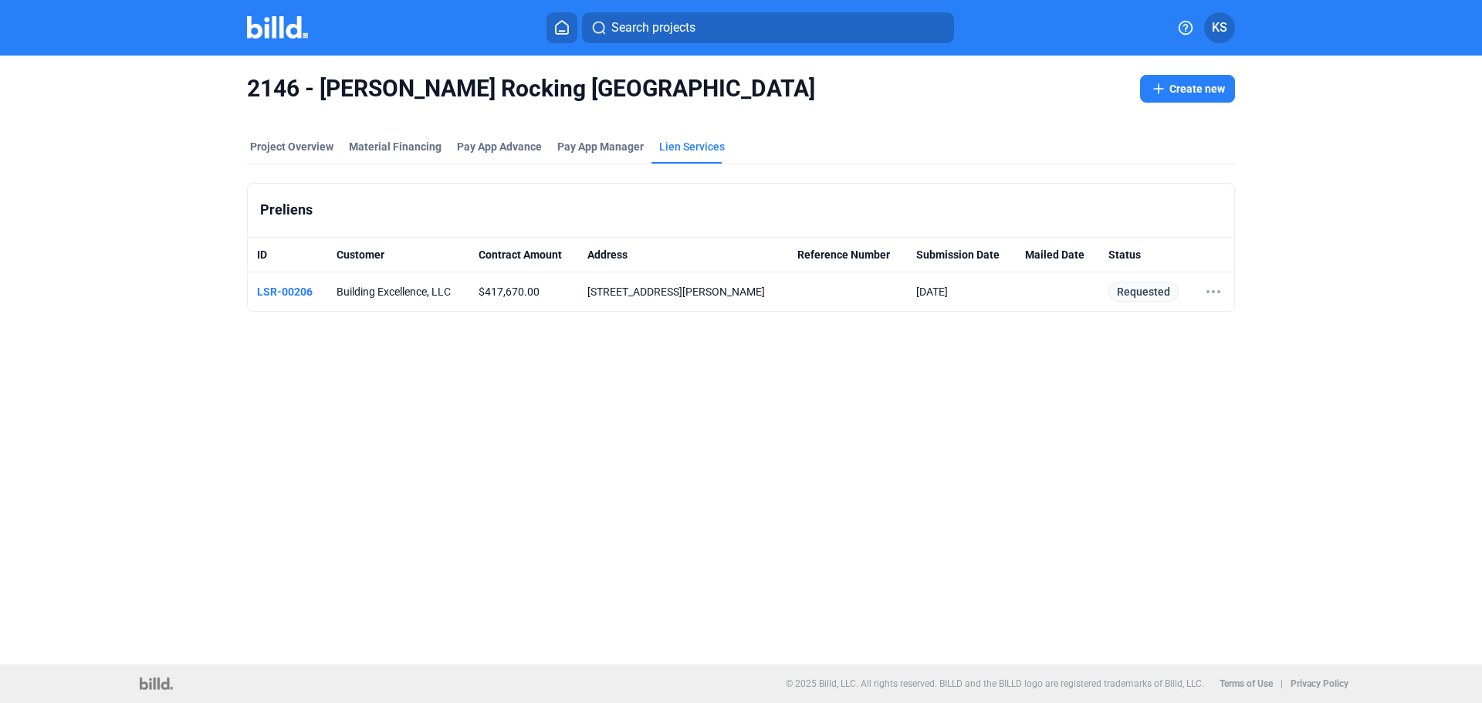 Image resolution: width=1482 pixels, height=703 pixels. What do you see at coordinates (523, 255) in the screenshot?
I see `th: Contract Amount` at bounding box center [523, 255].